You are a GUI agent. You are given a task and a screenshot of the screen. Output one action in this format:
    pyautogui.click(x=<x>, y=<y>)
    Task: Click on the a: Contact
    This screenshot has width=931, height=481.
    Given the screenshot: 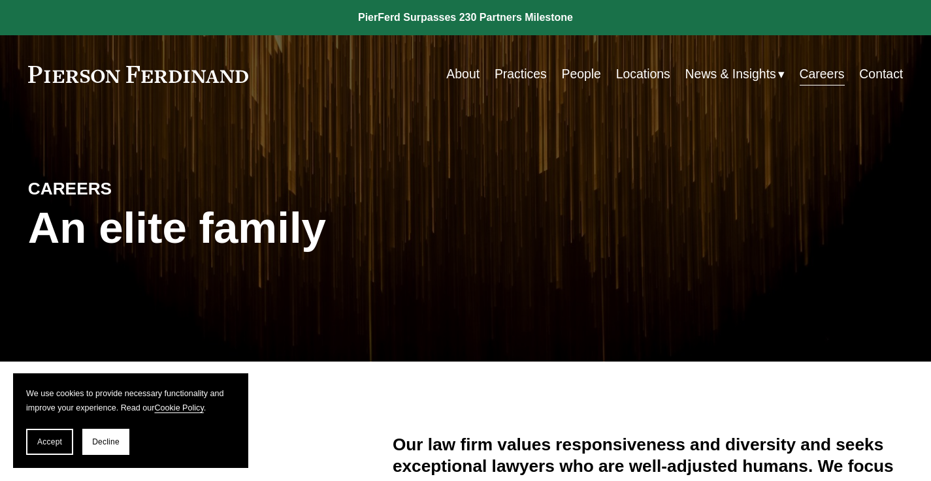 What is the action you would take?
    pyautogui.click(x=880, y=74)
    